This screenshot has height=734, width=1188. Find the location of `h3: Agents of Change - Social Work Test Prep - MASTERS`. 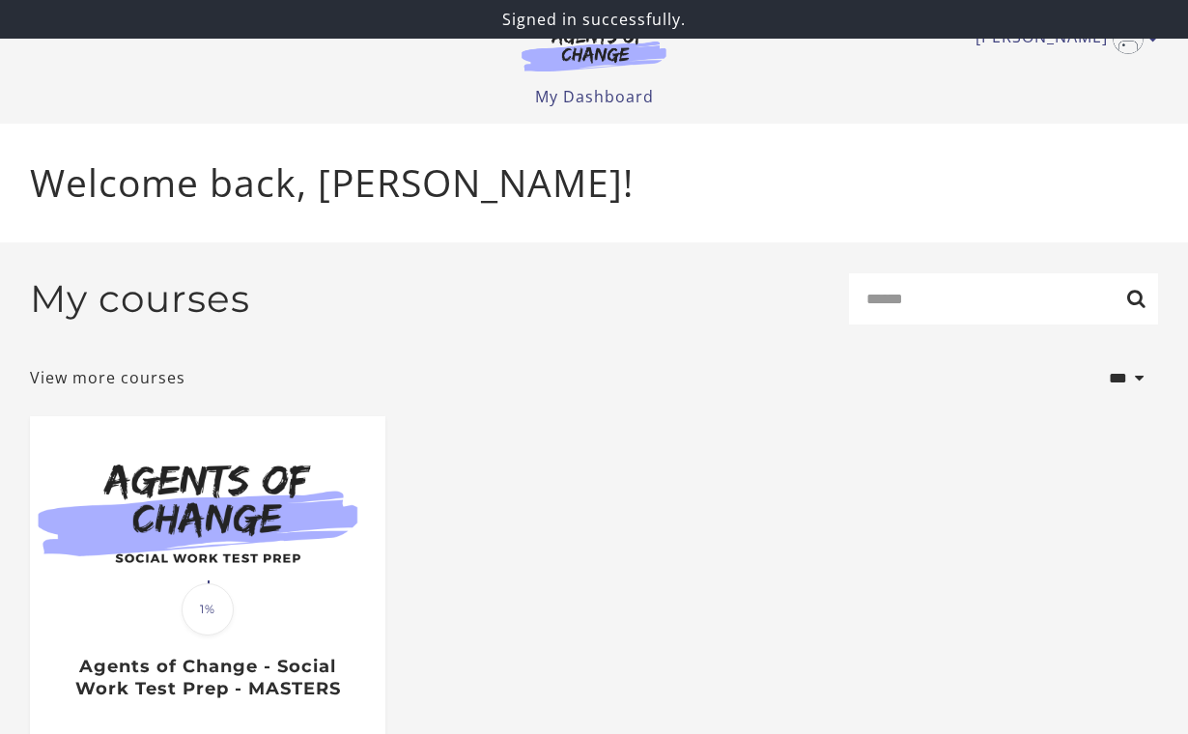

h3: Agents of Change - Social Work Test Prep - MASTERS is located at coordinates (207, 677).